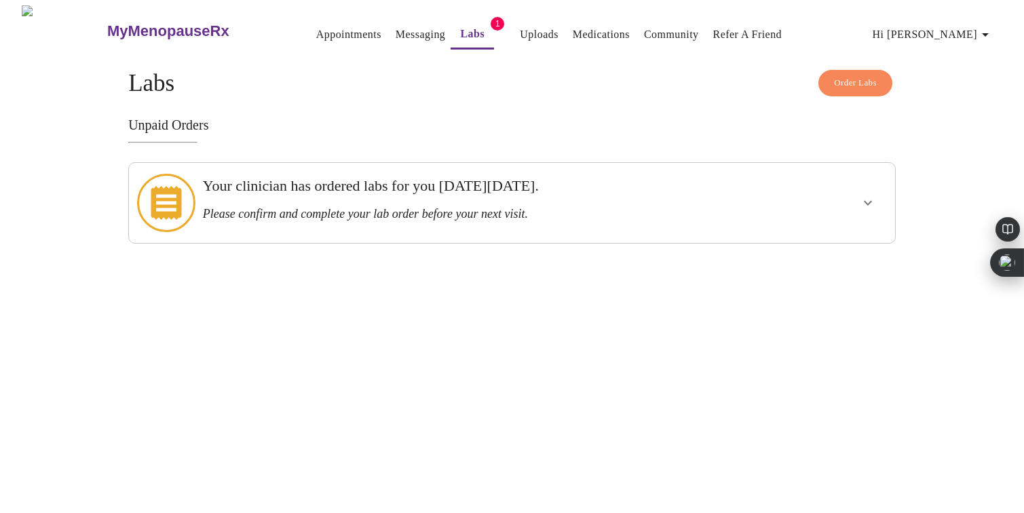 This screenshot has height=513, width=1024. What do you see at coordinates (420, 35) in the screenshot?
I see `a: Messaging` at bounding box center [420, 35].